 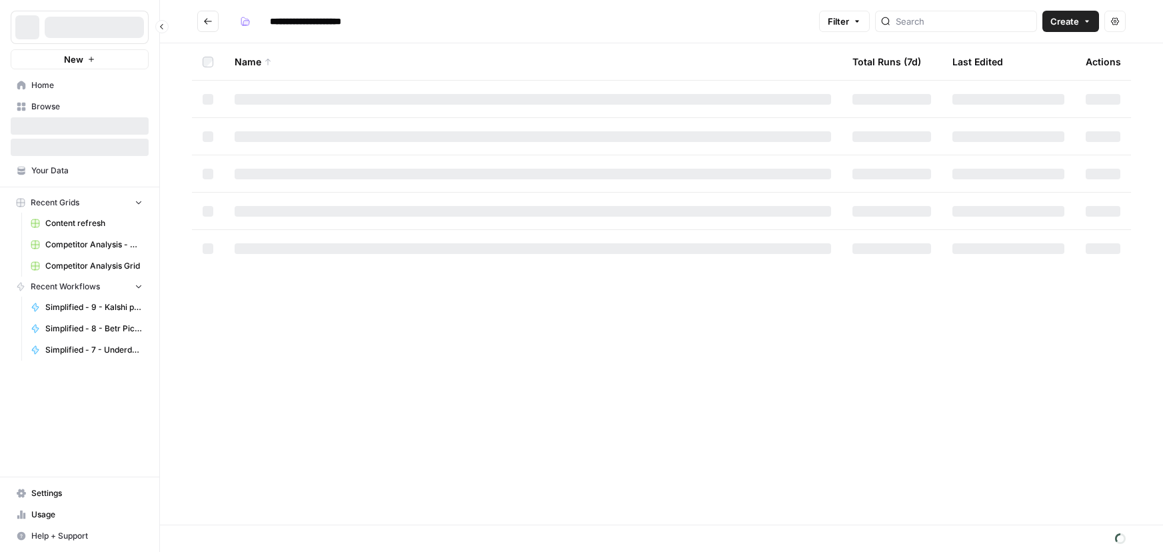 I want to click on span: Competitor Analysis Grid, so click(x=94, y=266).